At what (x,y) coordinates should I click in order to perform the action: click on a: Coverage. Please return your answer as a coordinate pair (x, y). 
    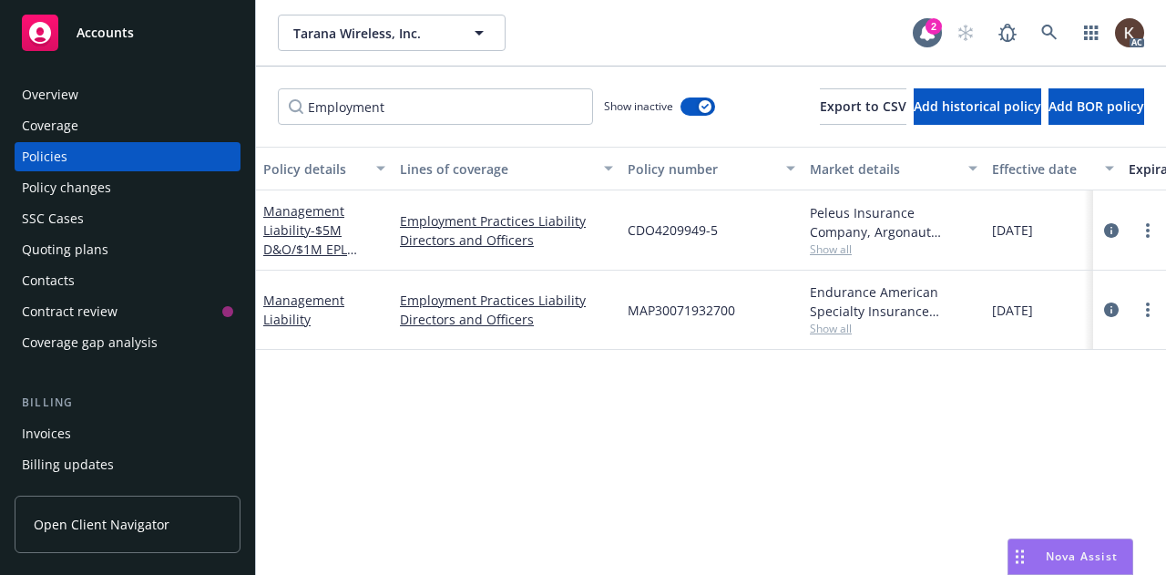
    Looking at the image, I should click on (128, 126).